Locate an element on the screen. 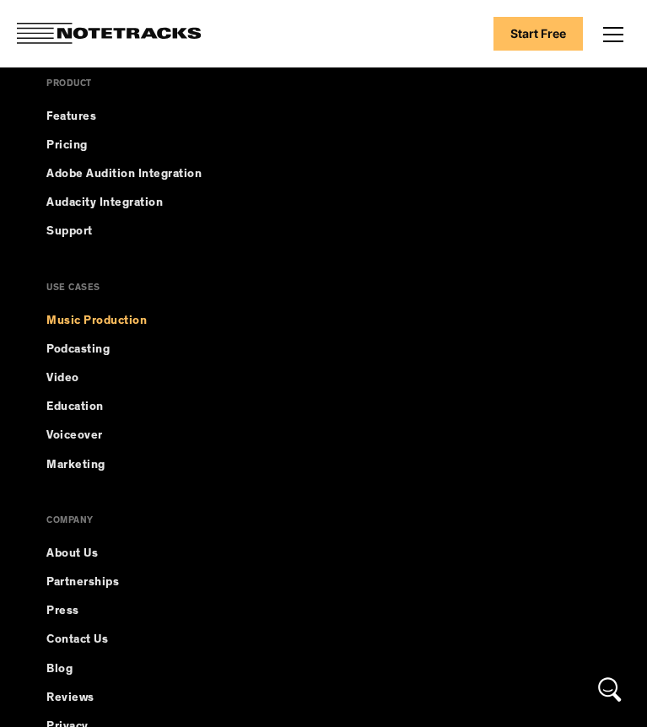 The width and height of the screenshot is (647, 727). div: COMPANY is located at coordinates (135, 532).